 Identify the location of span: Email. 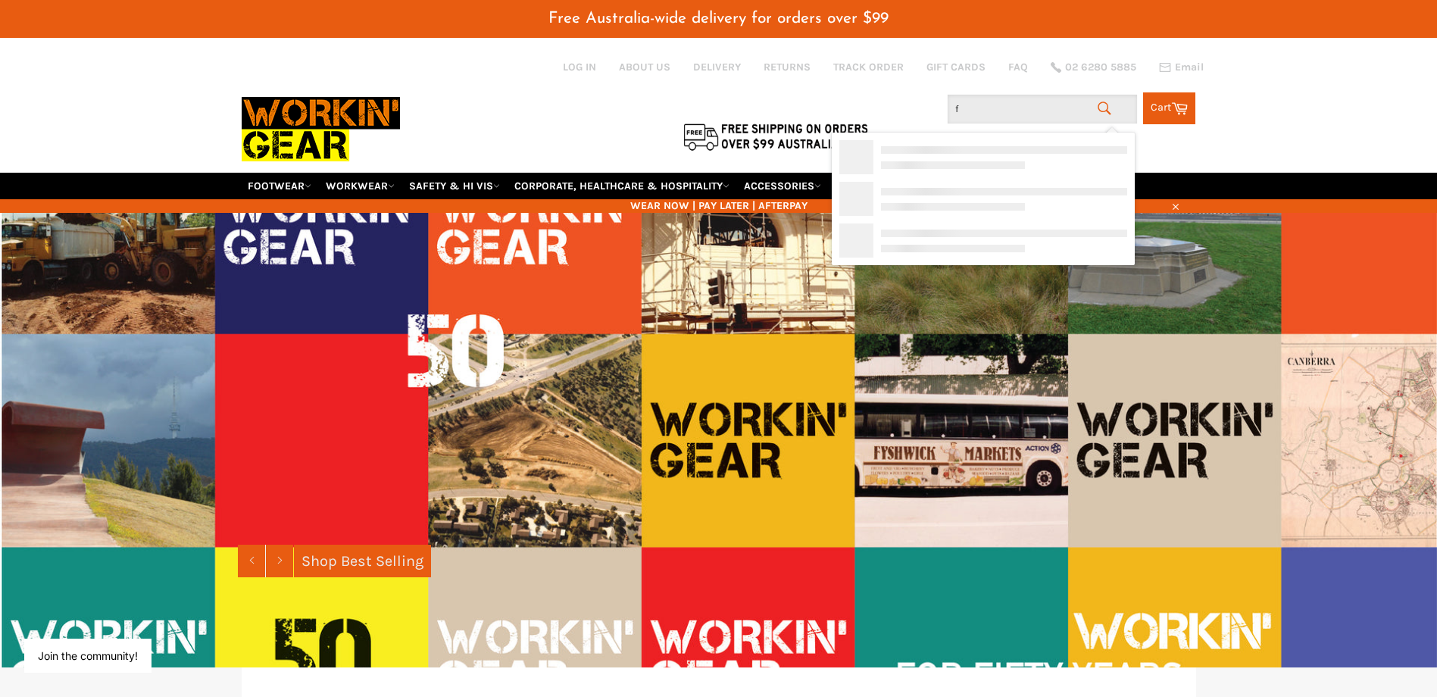
(1190, 67).